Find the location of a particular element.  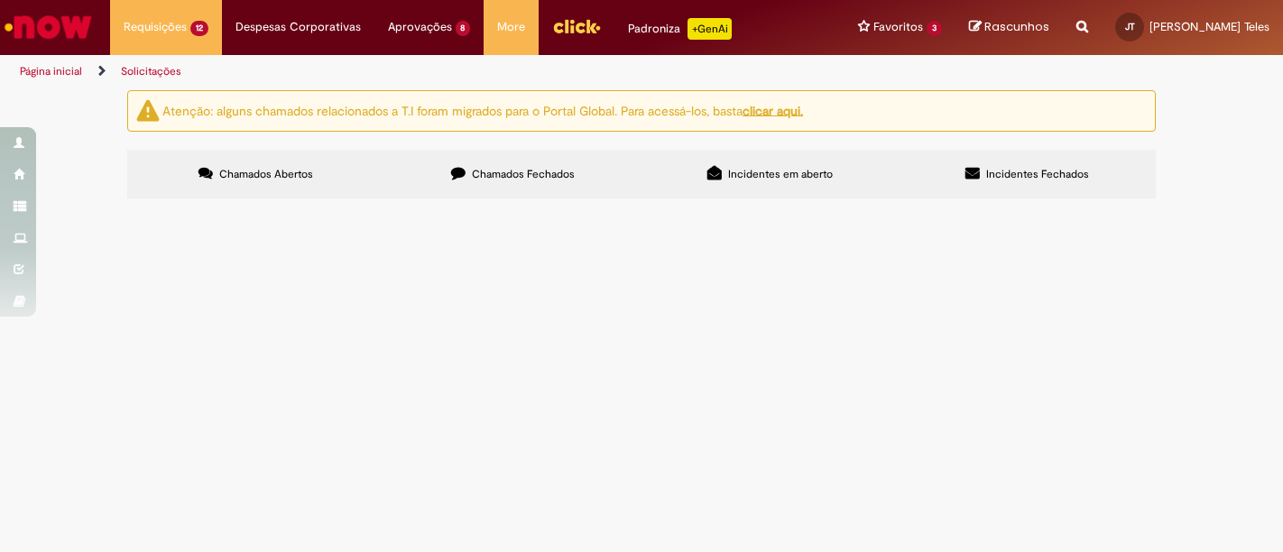

a: Rascunhos is located at coordinates (1009, 27).